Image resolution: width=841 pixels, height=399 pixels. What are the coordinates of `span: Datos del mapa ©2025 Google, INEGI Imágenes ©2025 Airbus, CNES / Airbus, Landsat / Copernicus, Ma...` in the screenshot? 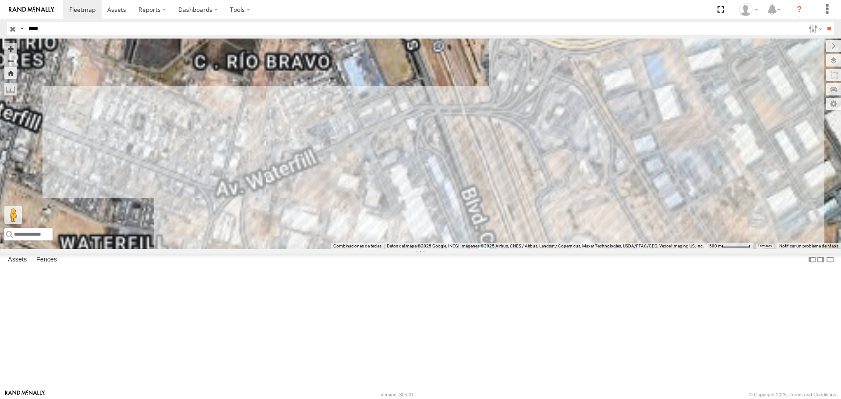 It's located at (545, 246).